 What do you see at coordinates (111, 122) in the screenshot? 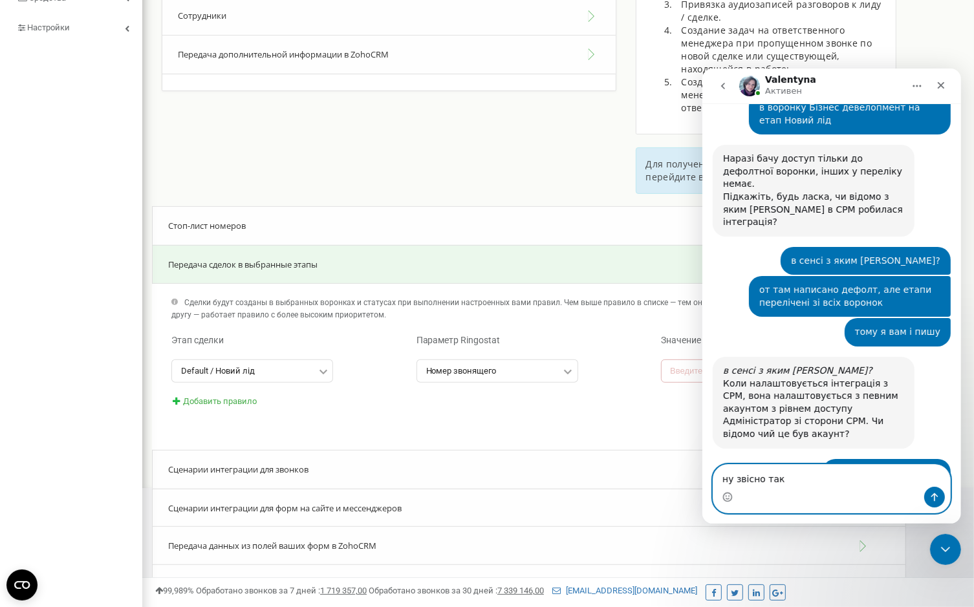
I see `div: Наразі бачу доступ тільки до дефолтної воронки, інших у переліку немає.Підкажіть, будь ласка, чи ...` at bounding box center [111, 122].